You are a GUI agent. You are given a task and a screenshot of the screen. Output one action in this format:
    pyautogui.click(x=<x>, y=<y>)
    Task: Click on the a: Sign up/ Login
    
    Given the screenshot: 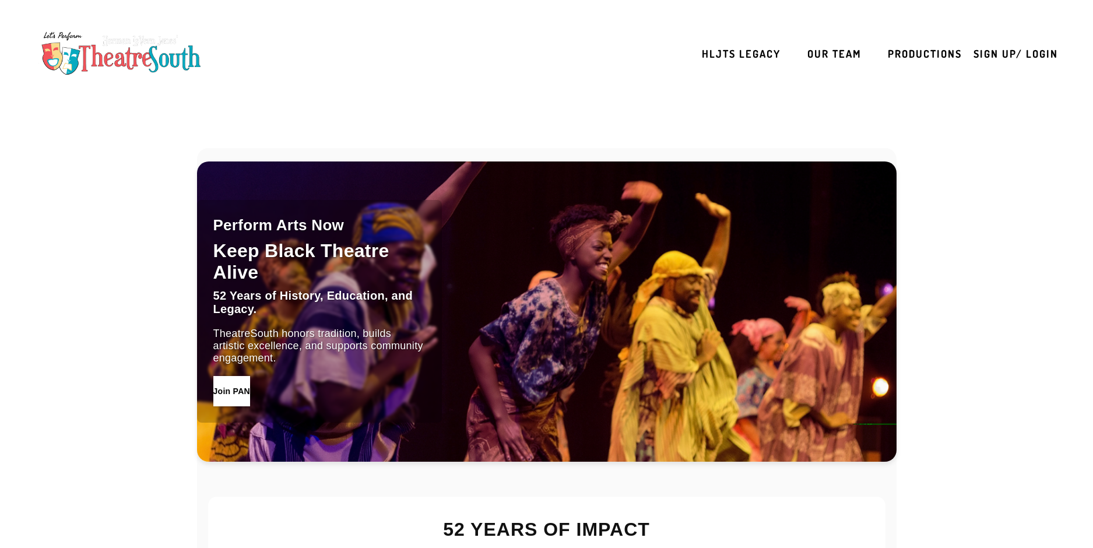 What is the action you would take?
    pyautogui.click(x=1015, y=54)
    